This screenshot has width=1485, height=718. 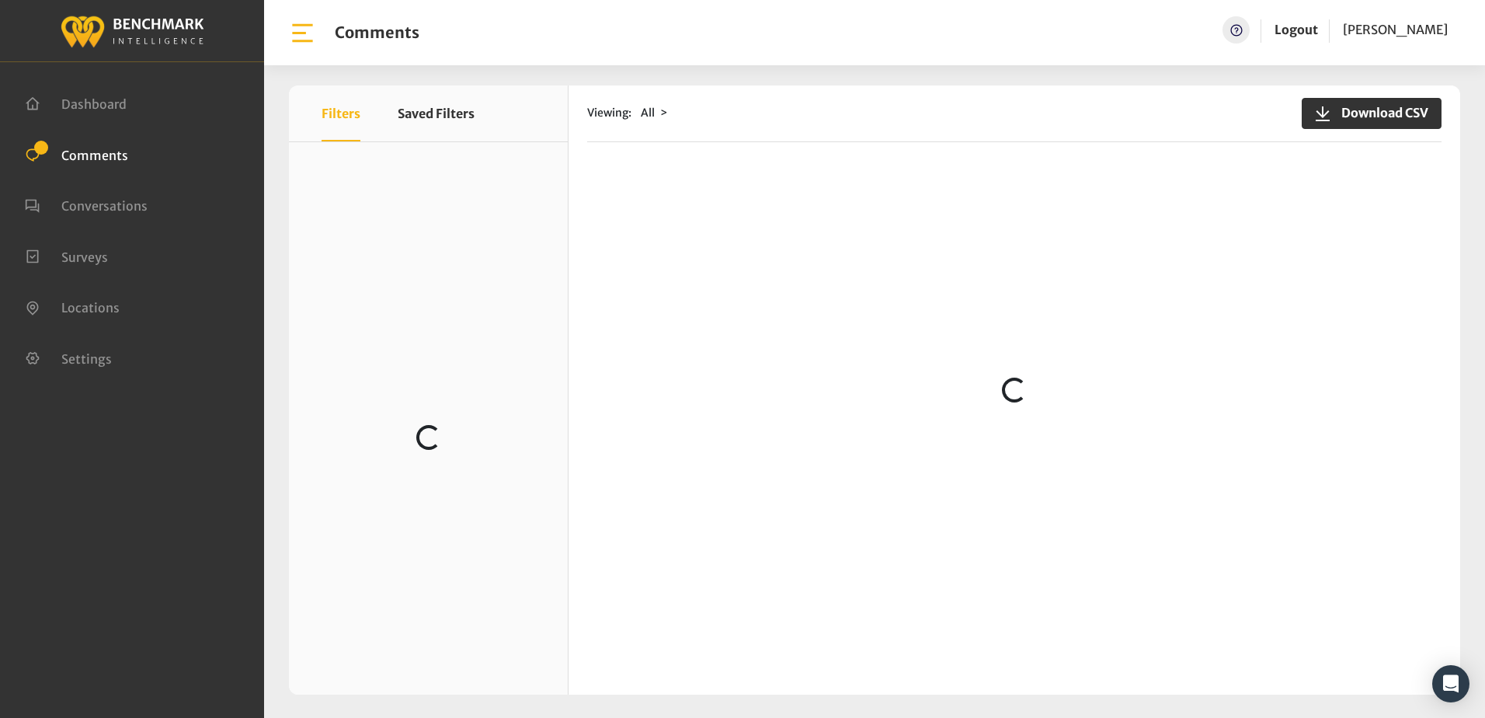 What do you see at coordinates (377, 33) in the screenshot?
I see `h1: Comments` at bounding box center [377, 33].